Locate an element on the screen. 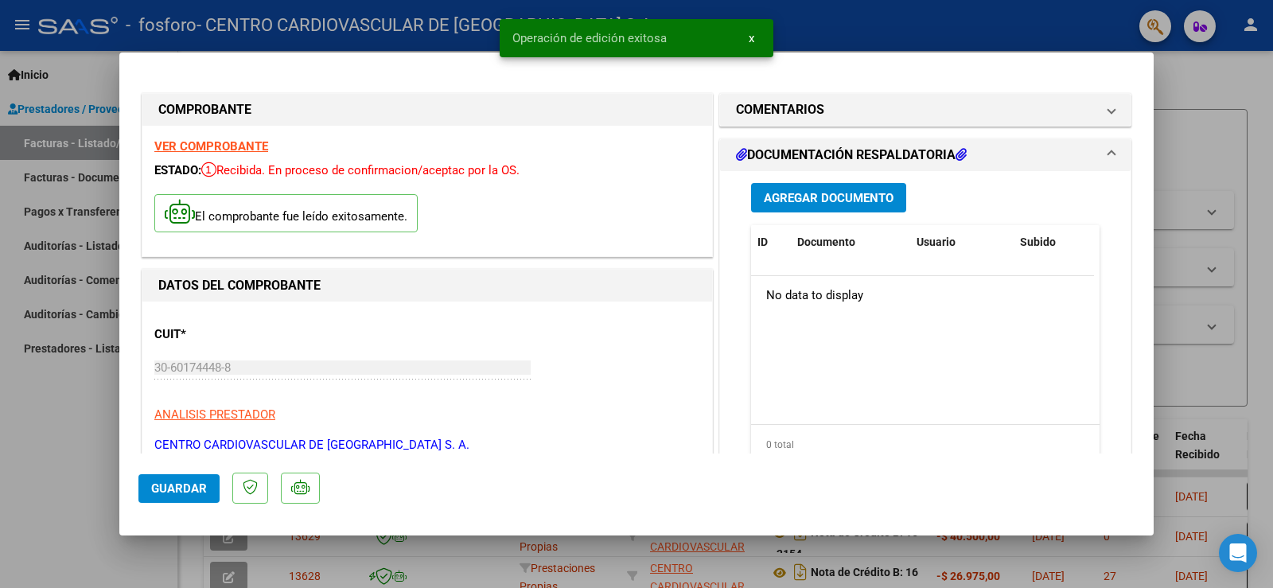  datatable-header-cell: ID is located at coordinates (771, 242).